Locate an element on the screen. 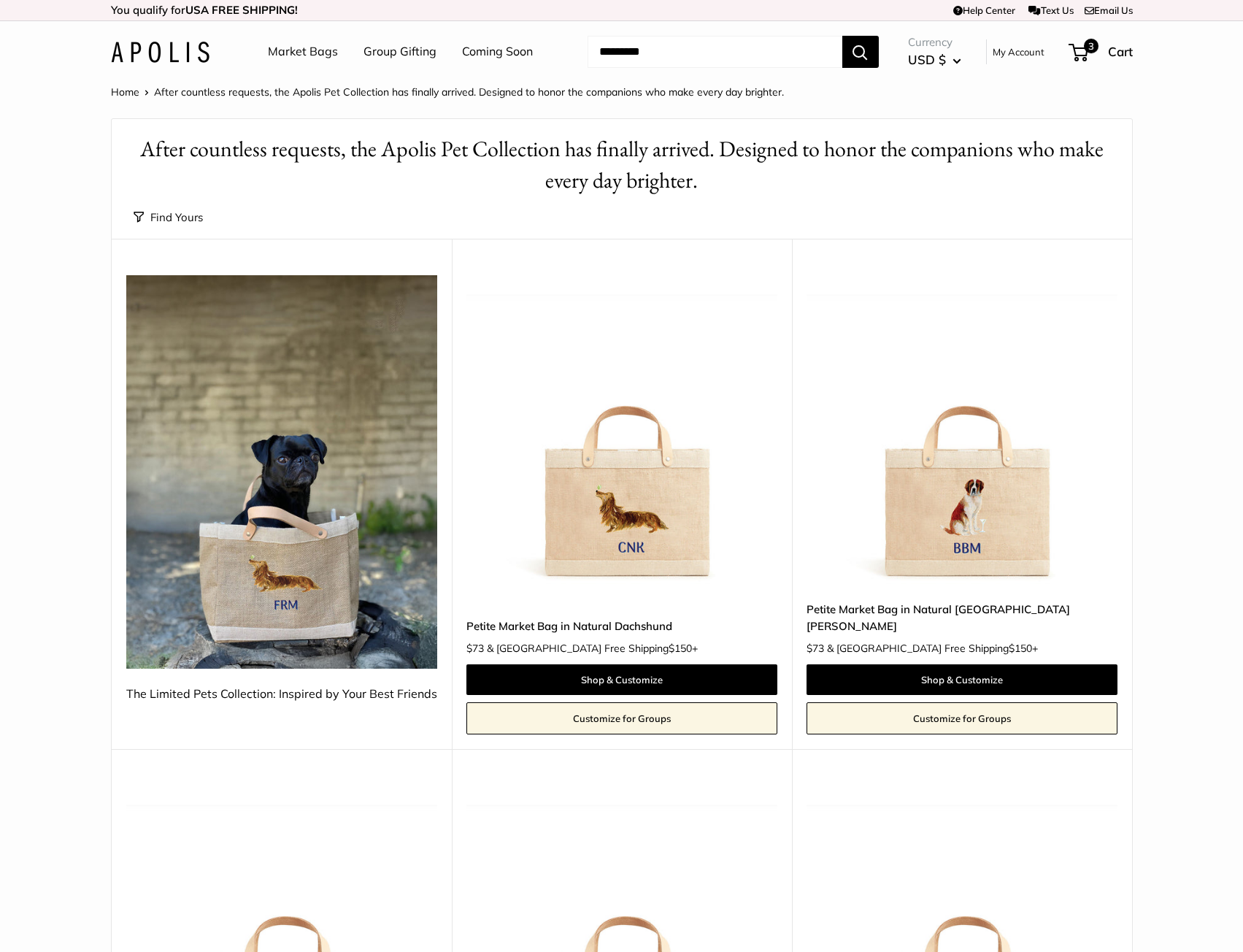 This screenshot has width=1243, height=952. h1: After countless requests, the Apolis Pet Collection has finally arrived. Designed to honor the co... is located at coordinates (622, 165).